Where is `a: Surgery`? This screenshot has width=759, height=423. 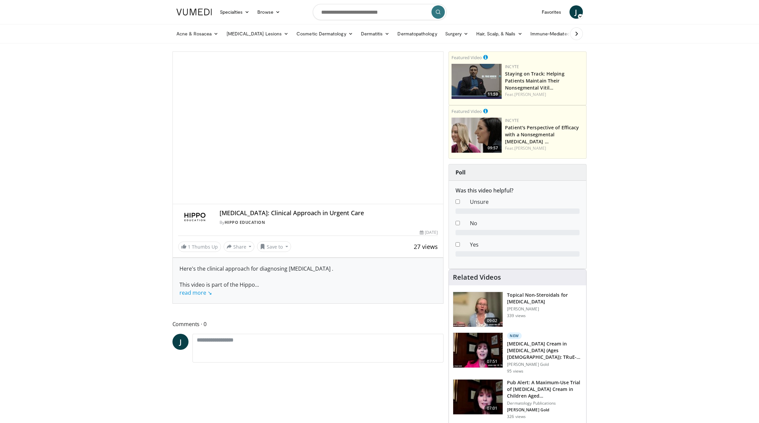 a: Surgery is located at coordinates (457, 34).